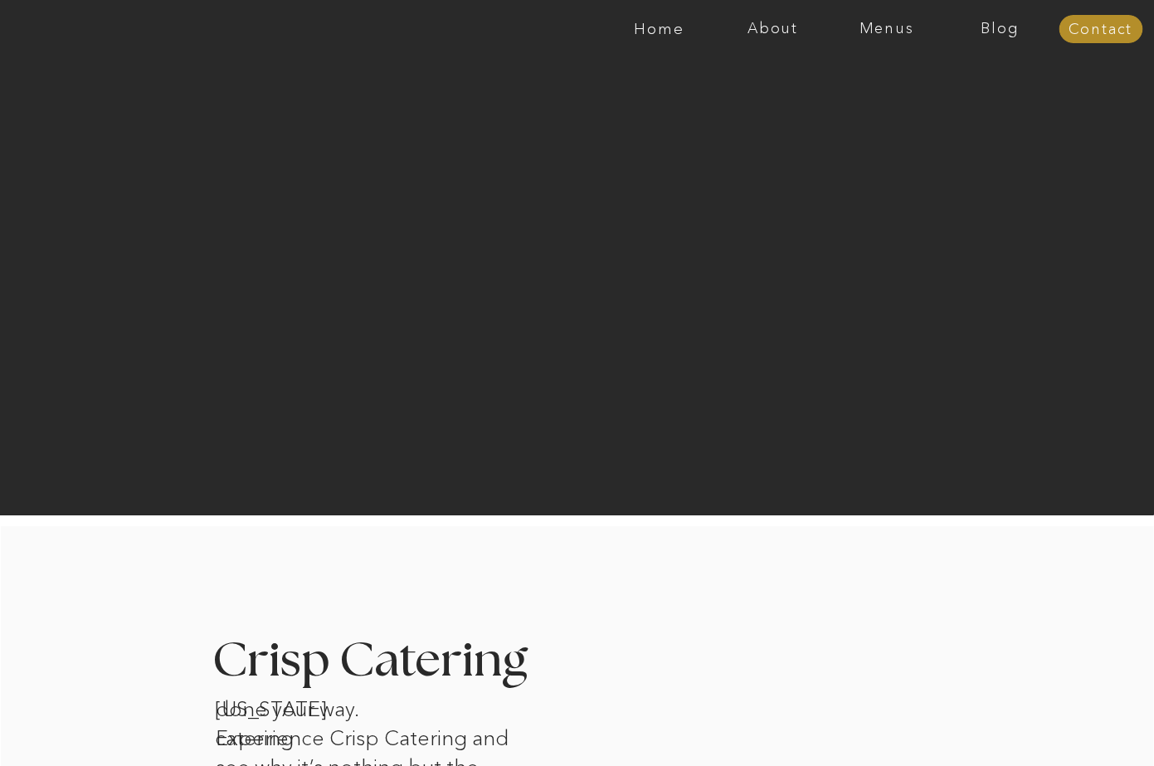 The width and height of the screenshot is (1154, 766). Describe the element at coordinates (886, 29) in the screenshot. I see `nav: Menus` at that location.